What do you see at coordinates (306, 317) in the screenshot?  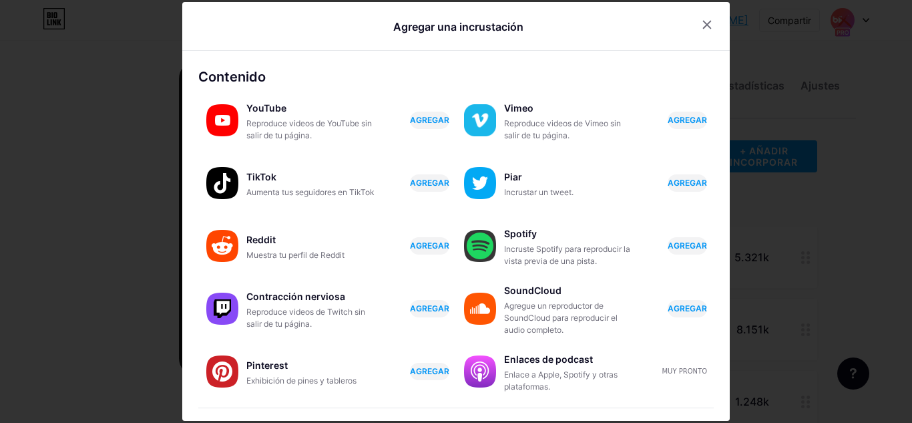 I see `font: Reproduce videos de Twitch sin salir de tu página.` at bounding box center [306, 317].